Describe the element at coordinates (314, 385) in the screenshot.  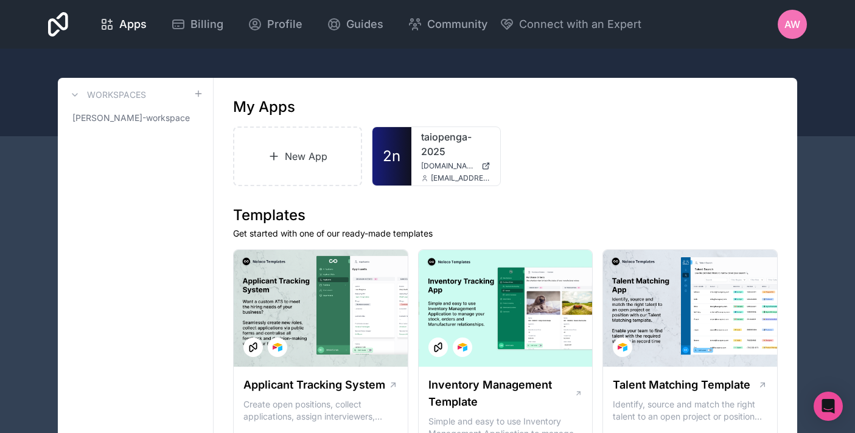
I see `h1: Applicant Tracking System` at that location.